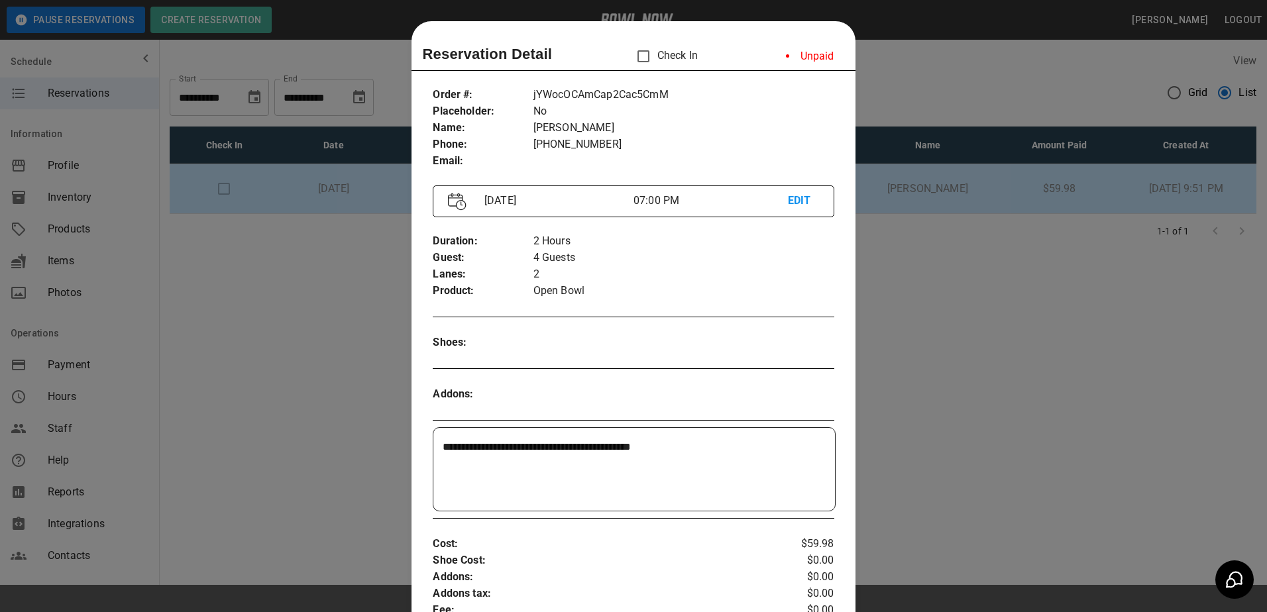 The width and height of the screenshot is (1267, 612). Describe the element at coordinates (482, 258) in the screenshot. I see `p: Guest :` at that location.